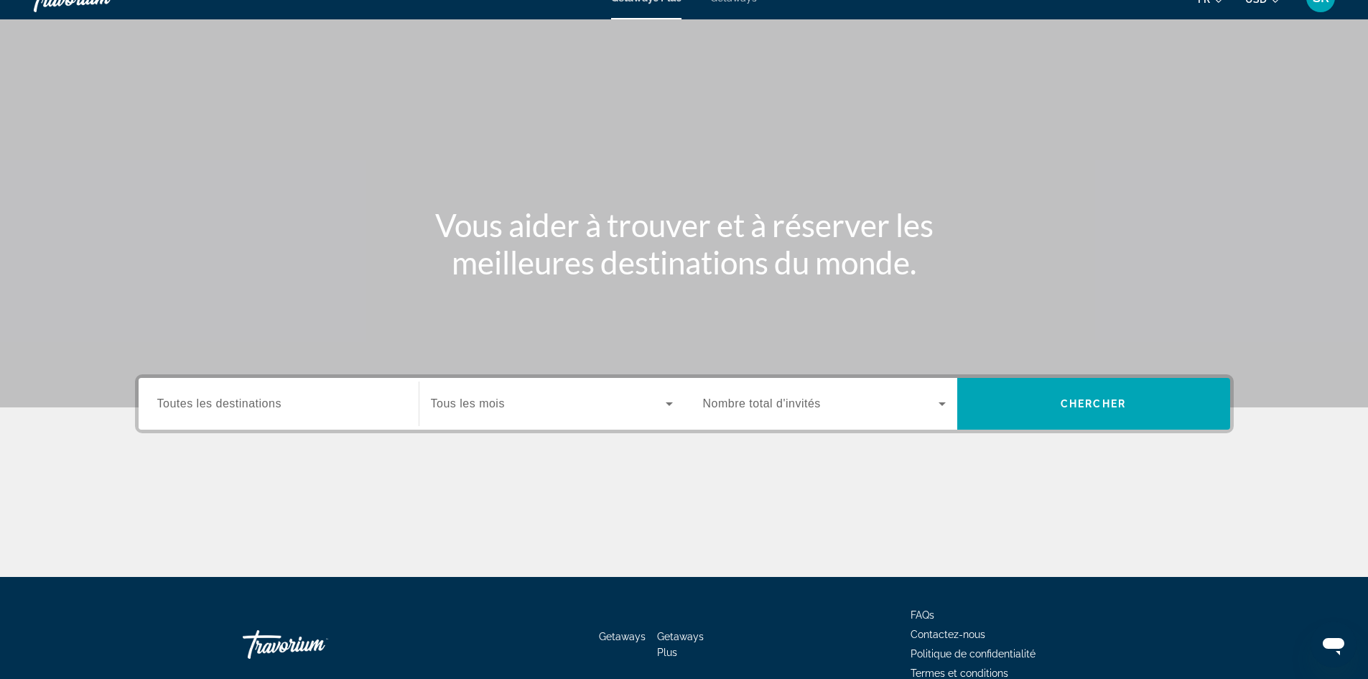 The width and height of the screenshot is (1368, 679). What do you see at coordinates (762, 403) in the screenshot?
I see `span: Nombre total d'invités` at bounding box center [762, 403].